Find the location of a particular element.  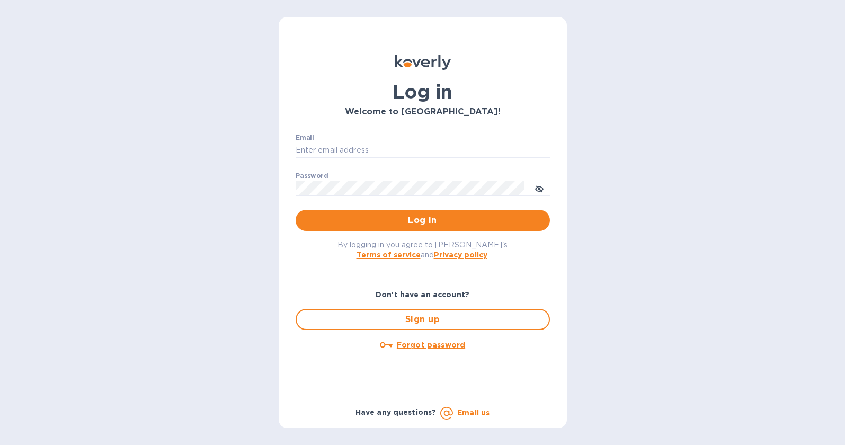

b: Privacy policy is located at coordinates (461, 255).